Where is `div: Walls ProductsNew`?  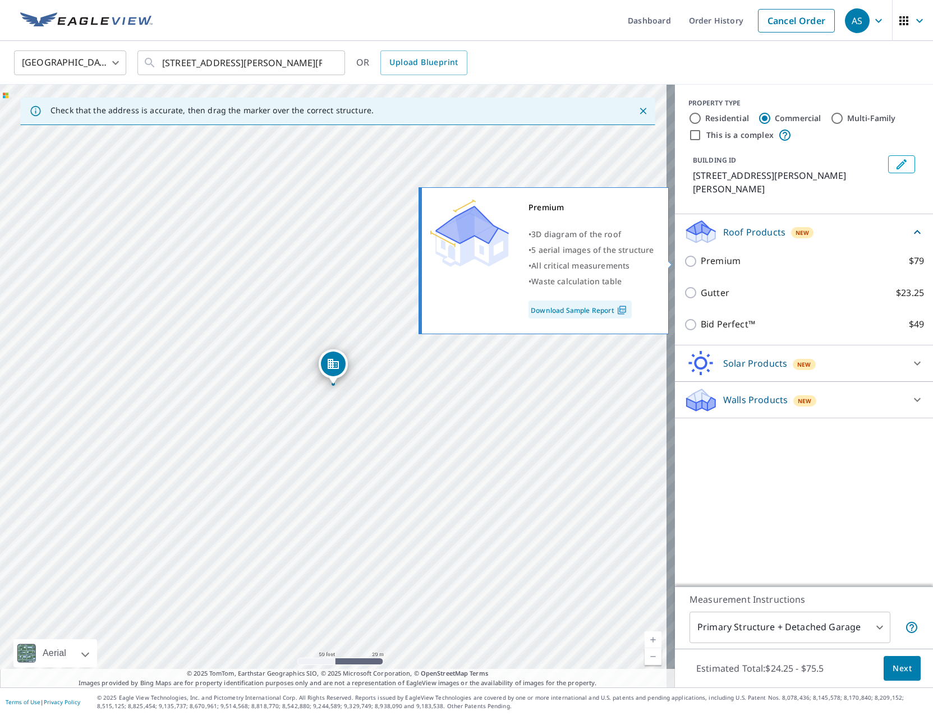
div: Walls ProductsNew is located at coordinates (804, 400).